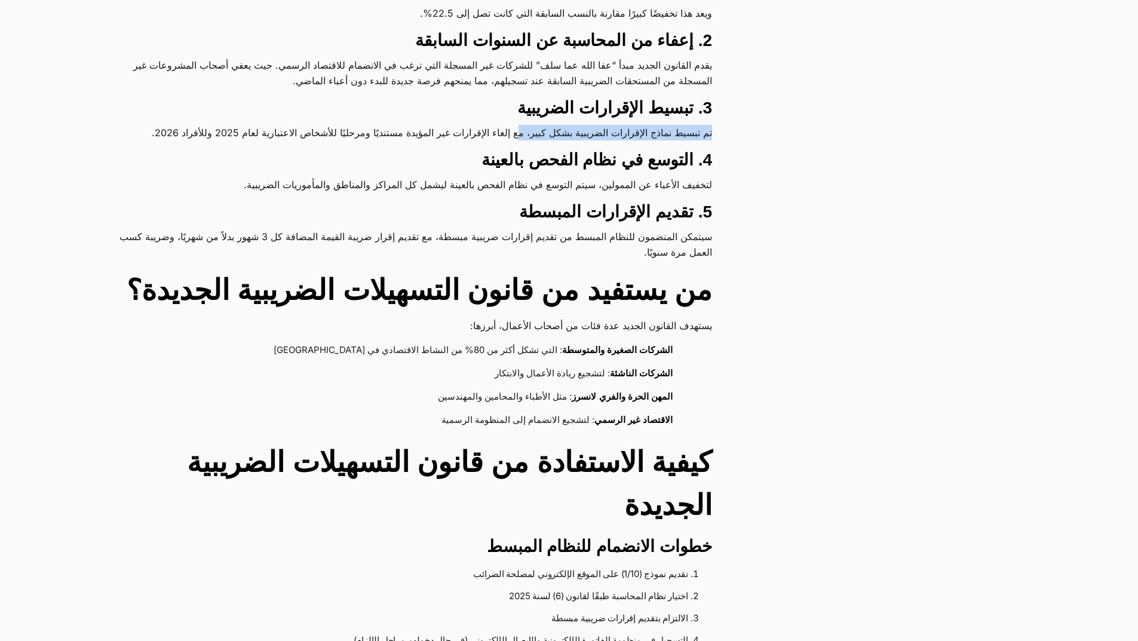 The image size is (1138, 641). What do you see at coordinates (414, 41) in the screenshot?
I see `h3: 2. إعفاء من المحاسبة عن السنوات السابقة` at bounding box center [414, 41].